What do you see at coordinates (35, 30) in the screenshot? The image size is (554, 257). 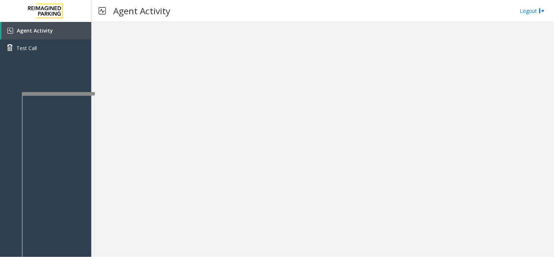 I see `span: Agent Activity` at bounding box center [35, 30].